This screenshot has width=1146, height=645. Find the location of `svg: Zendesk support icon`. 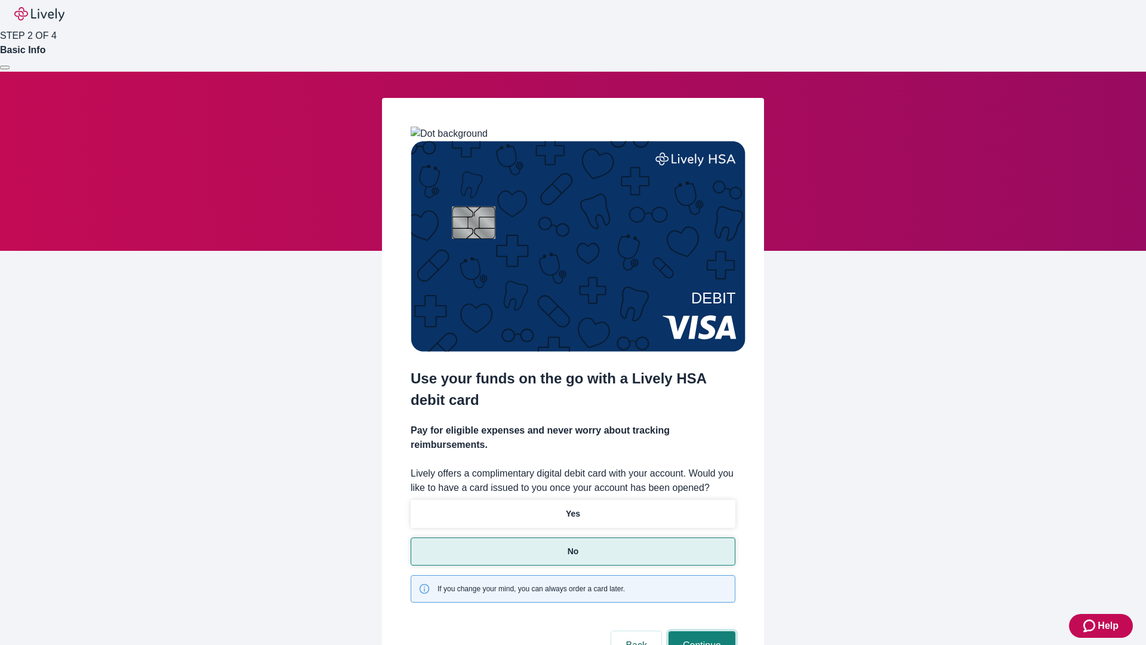

svg: Zendesk support icon is located at coordinates (1091, 626).